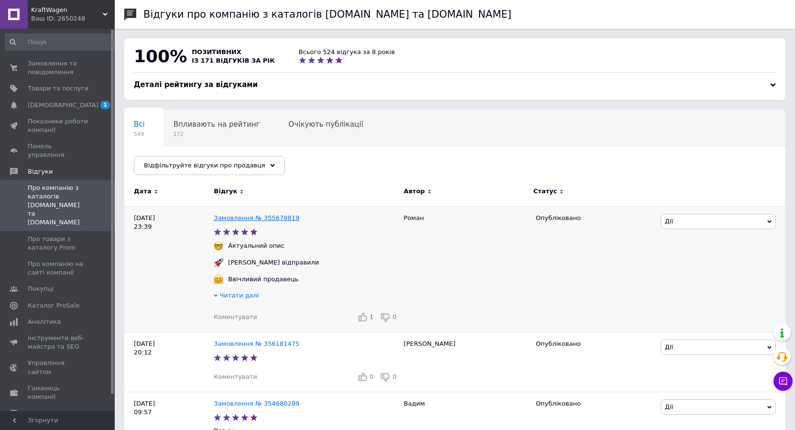  What do you see at coordinates (67, 10) in the screenshot?
I see `span: KraftWagen` at bounding box center [67, 10].